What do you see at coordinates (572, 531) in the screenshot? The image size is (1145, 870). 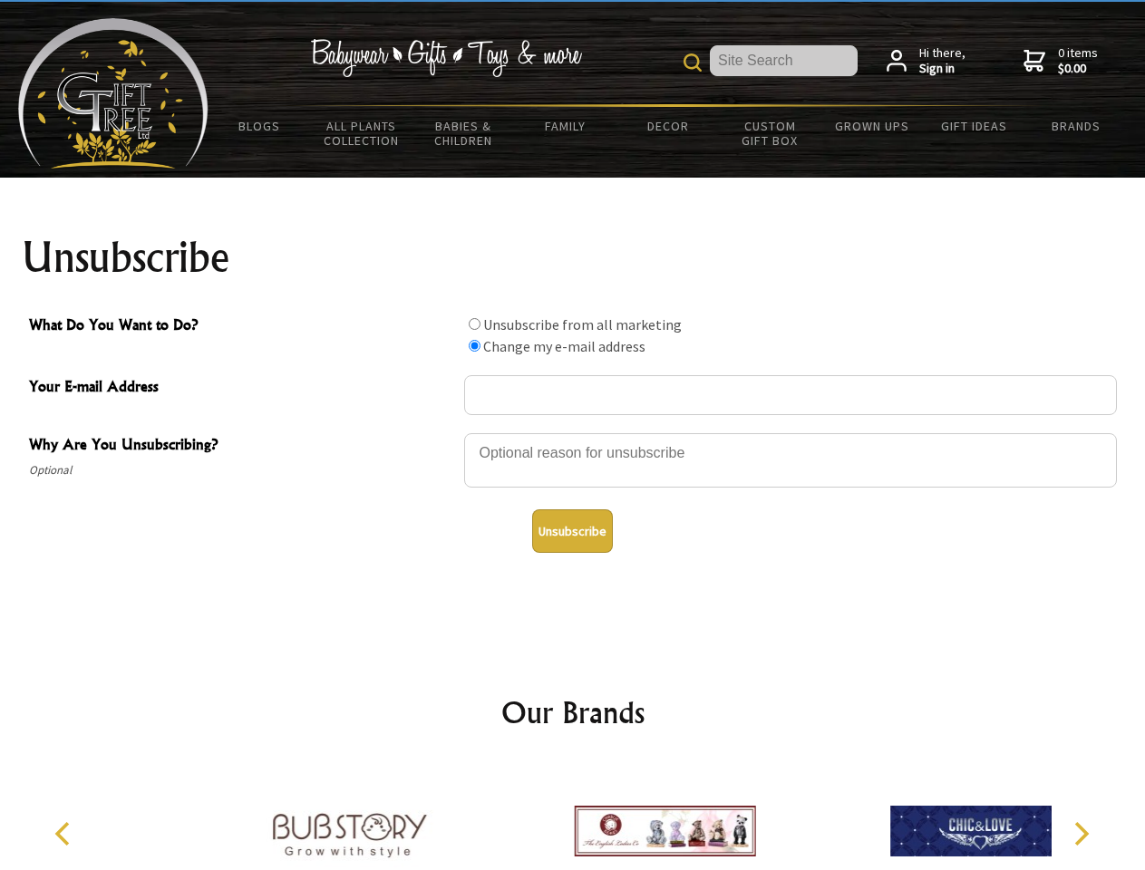 I see `button: Unsubscribe` at bounding box center [572, 531].